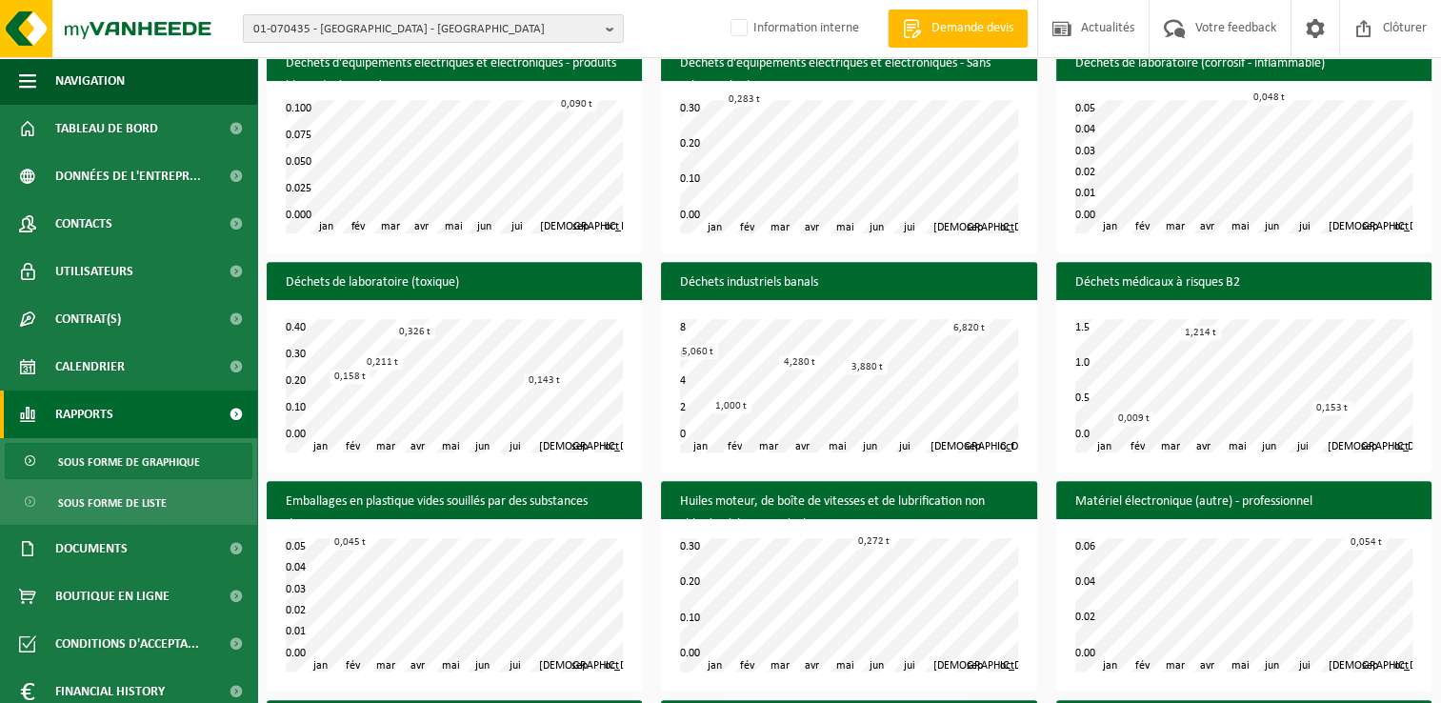 This screenshot has height=703, width=1441. What do you see at coordinates (84, 224) in the screenshot?
I see `span: Contacts` at bounding box center [84, 224].